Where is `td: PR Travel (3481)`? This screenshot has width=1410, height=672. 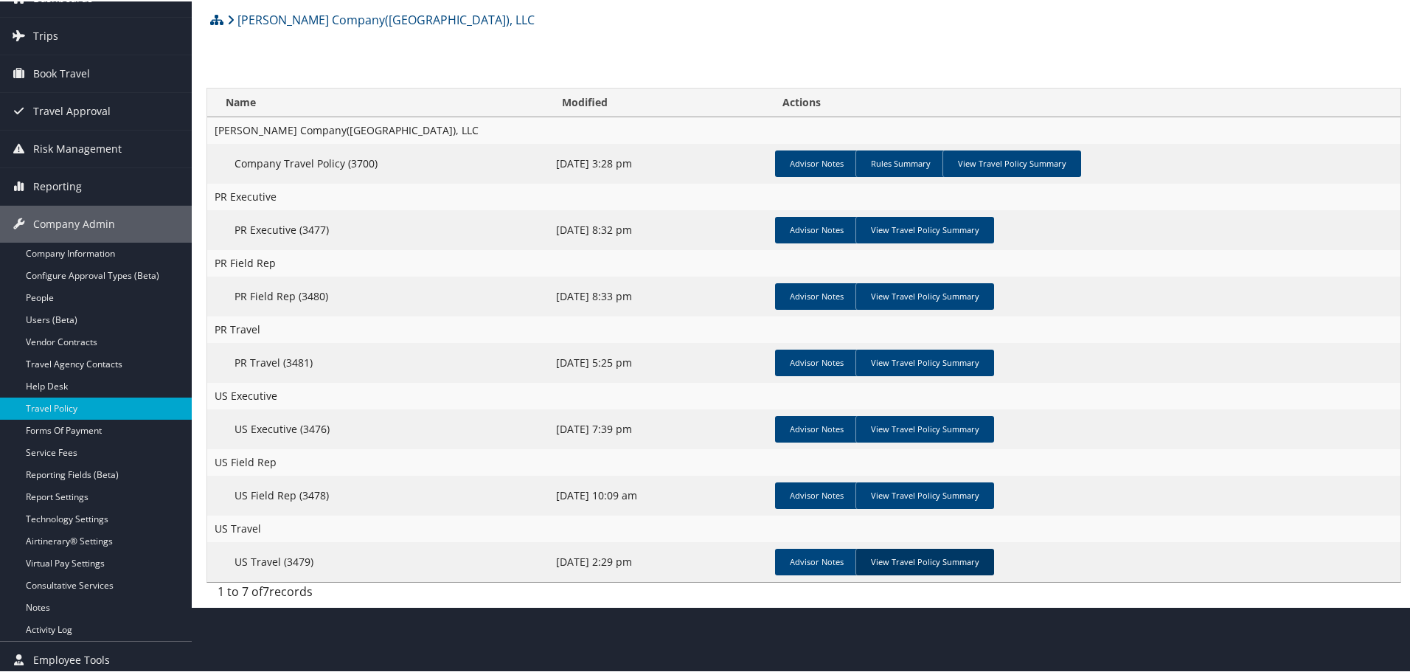
td: PR Travel (3481) is located at coordinates (378, 361).